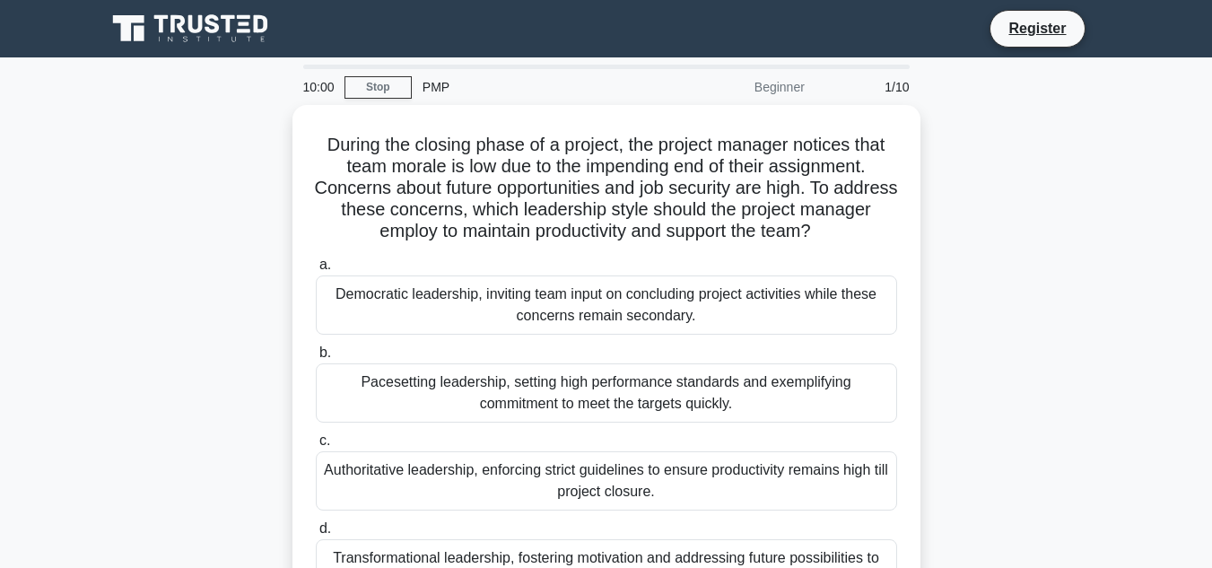 The image size is (1212, 568). Describe the element at coordinates (378, 87) in the screenshot. I see `a: Stop` at that location.